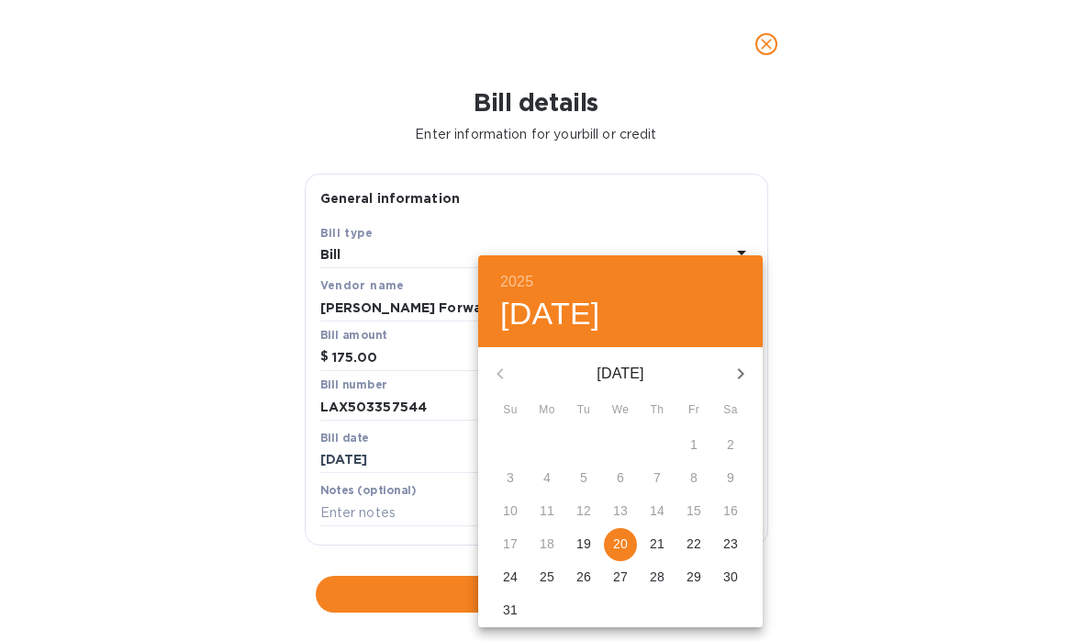 This screenshot has width=1072, height=642. I want to click on span: Su, so click(510, 410).